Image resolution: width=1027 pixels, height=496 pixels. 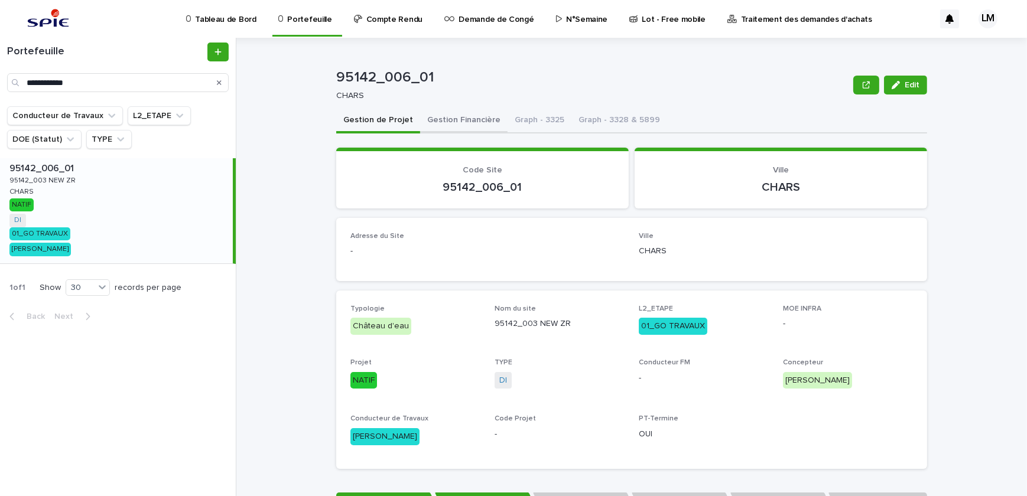 I want to click on span: Back, so click(x=32, y=317).